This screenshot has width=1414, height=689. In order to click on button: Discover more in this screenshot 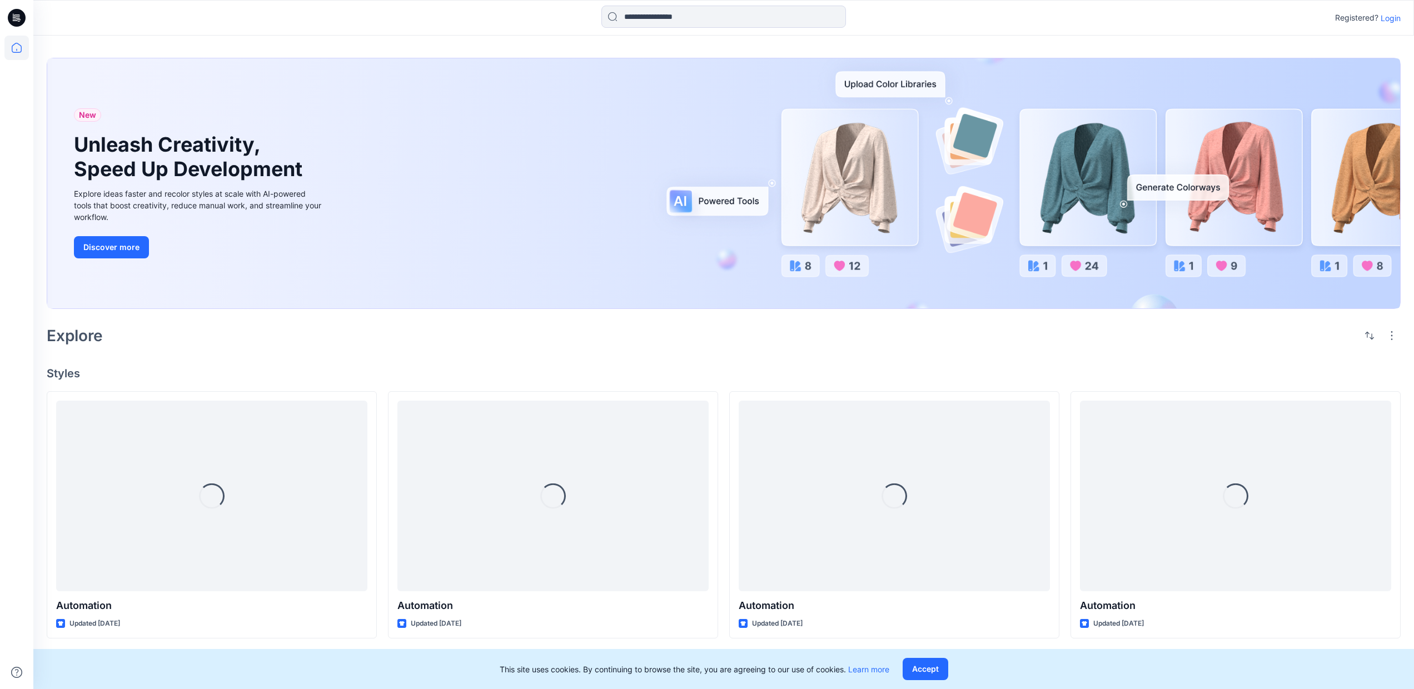, I will do `click(111, 247)`.